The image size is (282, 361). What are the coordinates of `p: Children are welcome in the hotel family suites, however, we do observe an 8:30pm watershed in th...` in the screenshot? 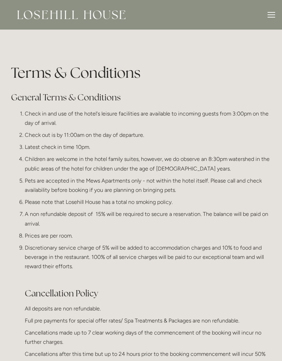 It's located at (148, 164).